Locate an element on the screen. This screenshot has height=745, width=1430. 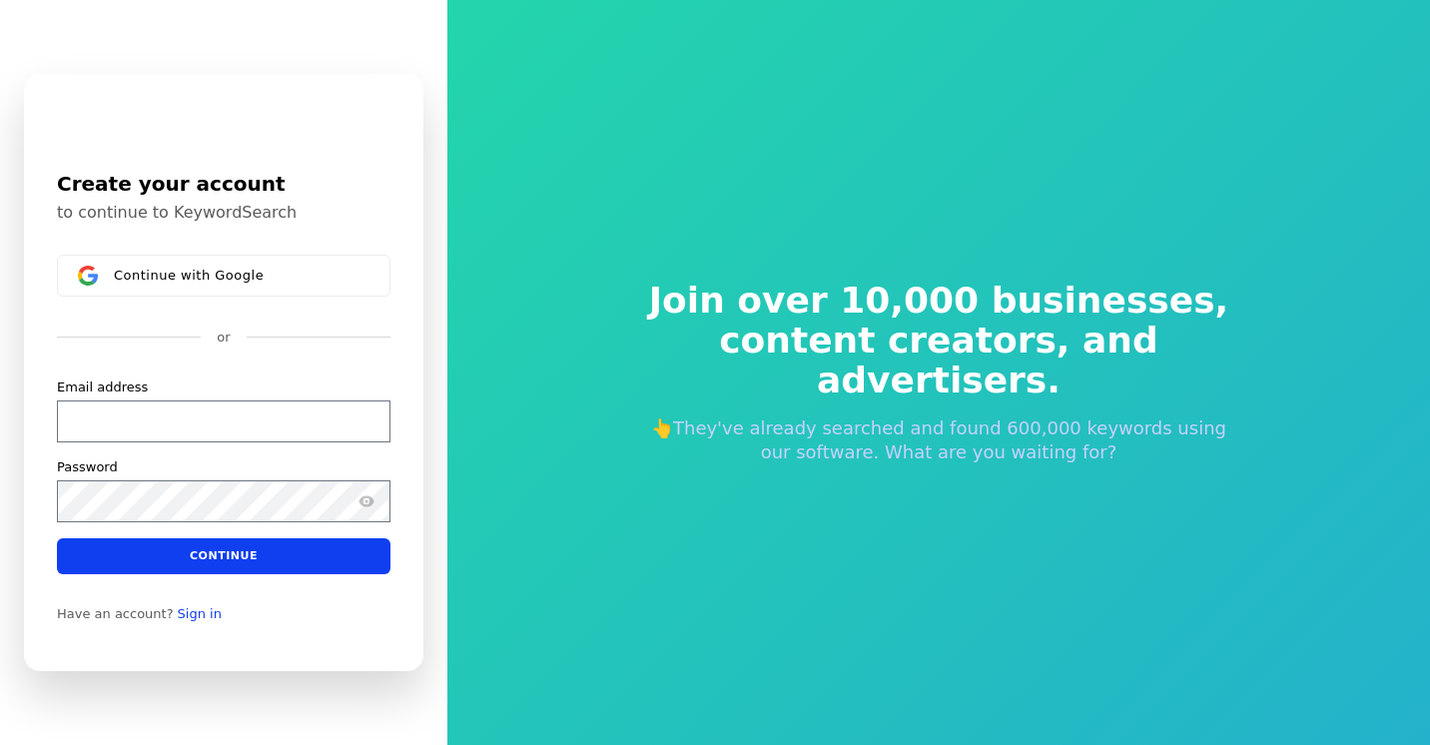
button: Sign in with GoogleContinue with Google is located at coordinates (224, 276).